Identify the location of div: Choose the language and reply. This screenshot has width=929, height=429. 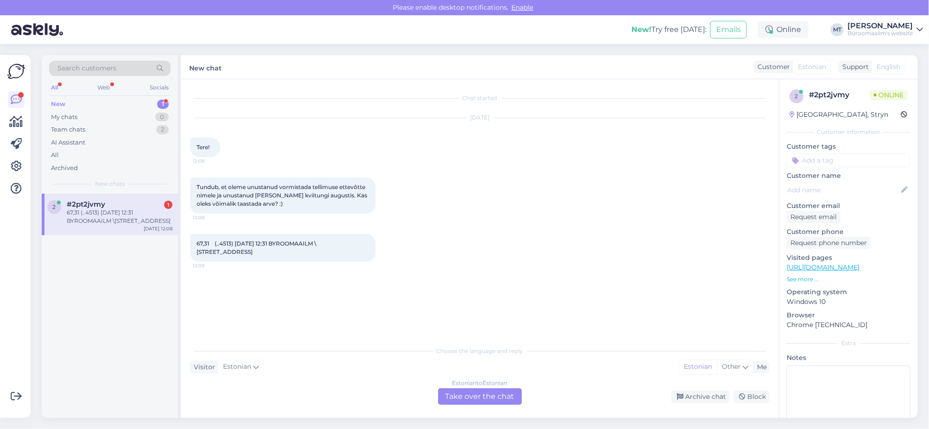
(480, 351).